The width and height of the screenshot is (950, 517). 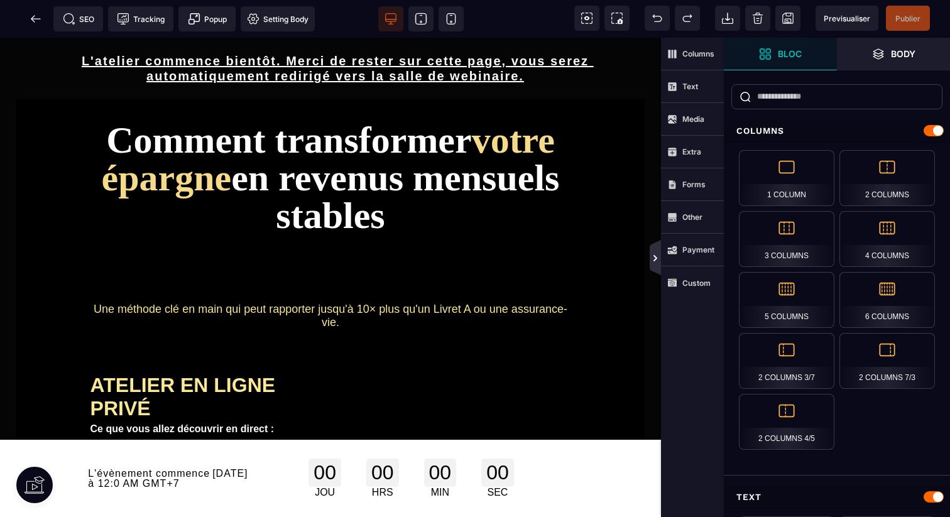 What do you see at coordinates (587, 18) in the screenshot?
I see `span: View components` at bounding box center [587, 18].